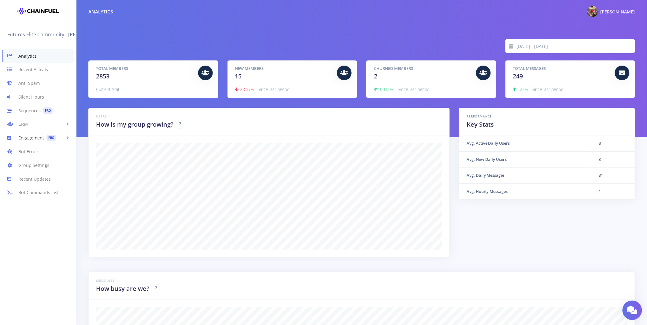  What do you see at coordinates (101, 12) in the screenshot?
I see `div: Analytics` at bounding box center [101, 12].